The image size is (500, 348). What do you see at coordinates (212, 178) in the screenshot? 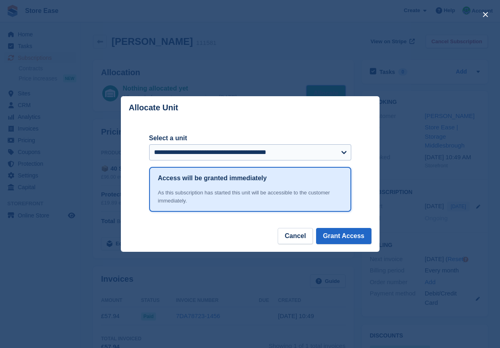
I see `h1: Access will be granted immediately` at bounding box center [212, 178].